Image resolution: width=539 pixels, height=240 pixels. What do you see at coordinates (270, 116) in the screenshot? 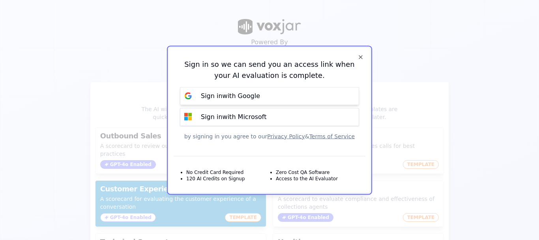
I see `button: Sign inwith Microsoft` at bounding box center [270, 116].